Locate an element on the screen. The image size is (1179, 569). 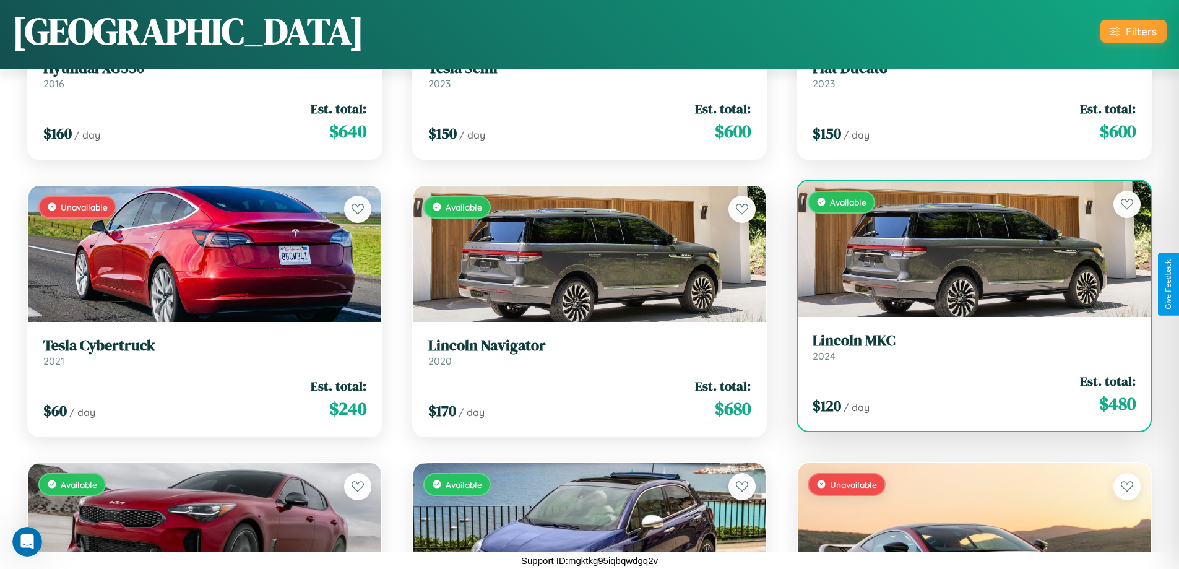
span: $ 240 is located at coordinates (348, 409).